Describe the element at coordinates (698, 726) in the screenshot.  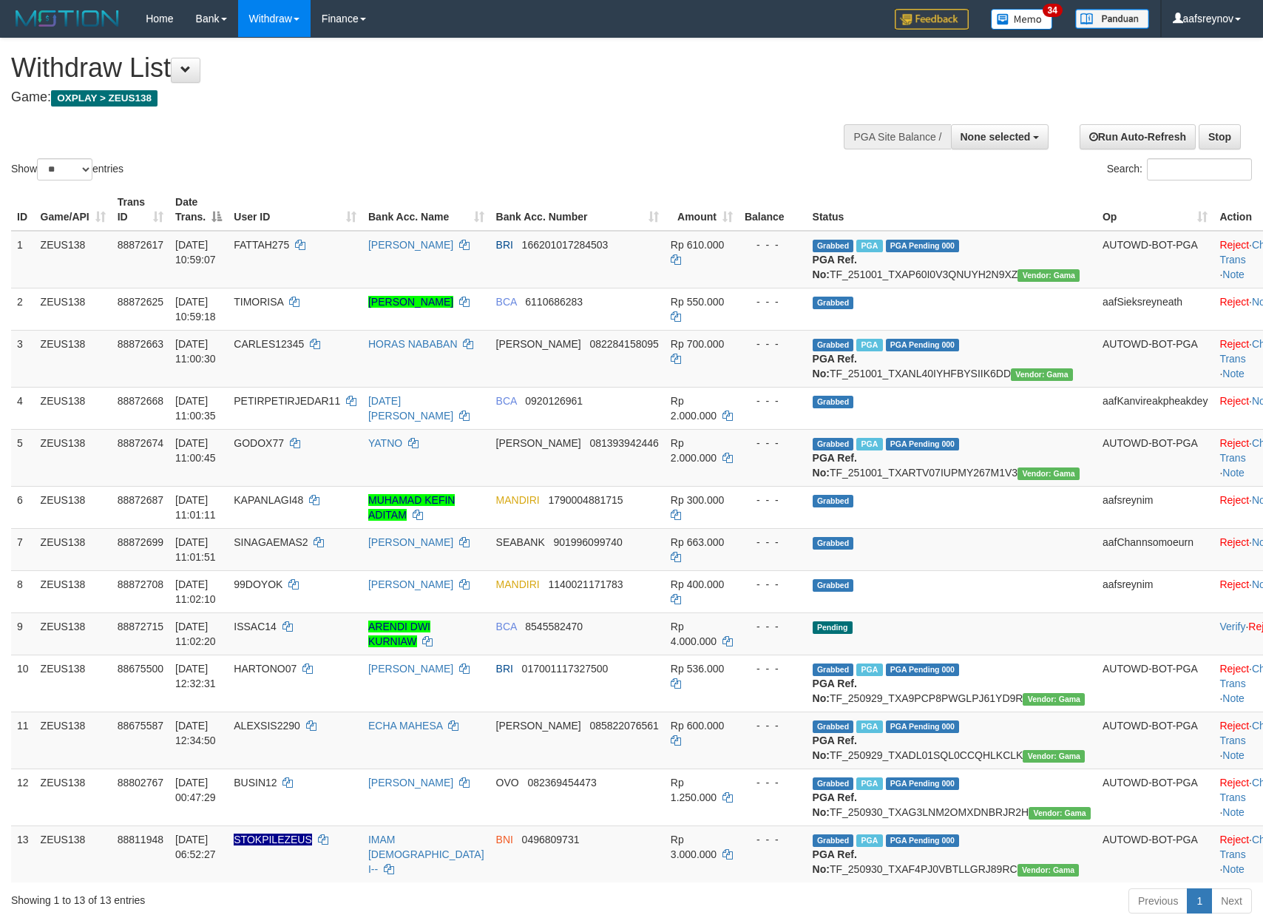
I see `span: Rp 600.000` at that location.